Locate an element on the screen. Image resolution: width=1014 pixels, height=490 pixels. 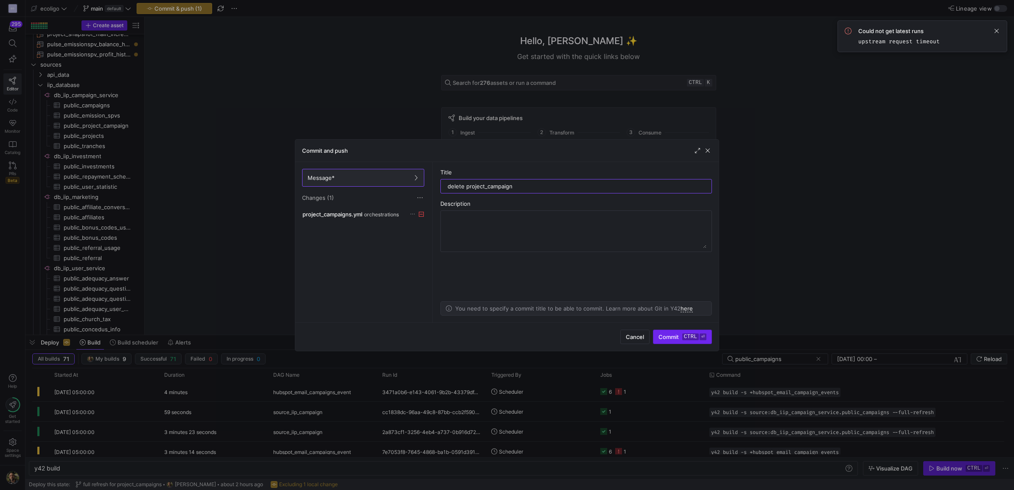
span: Message* is located at coordinates (321, 178).